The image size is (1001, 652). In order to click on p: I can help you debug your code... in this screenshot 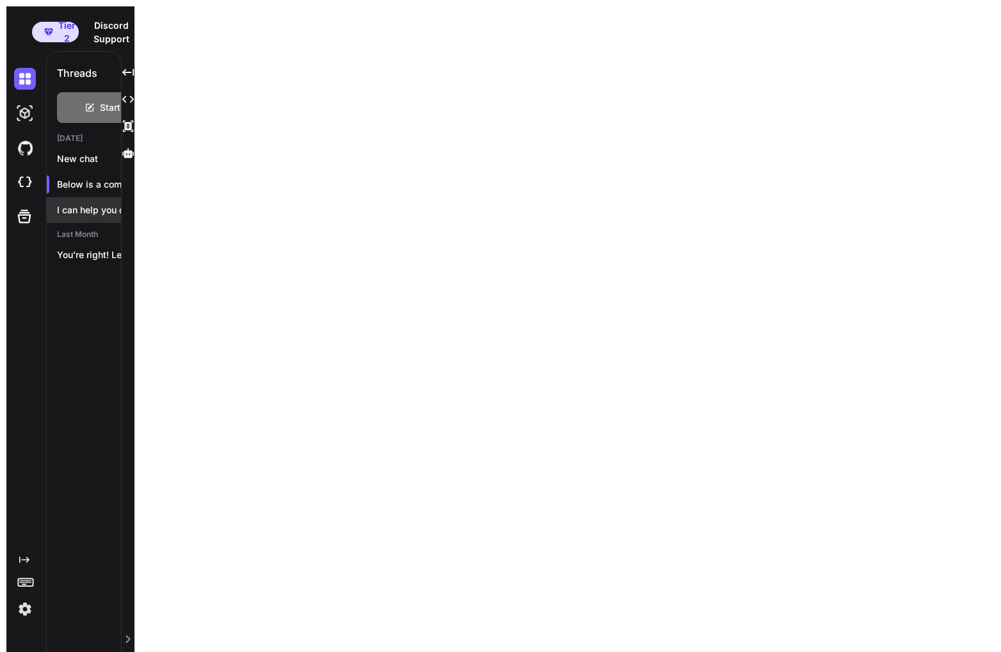, I will do `click(136, 210)`.